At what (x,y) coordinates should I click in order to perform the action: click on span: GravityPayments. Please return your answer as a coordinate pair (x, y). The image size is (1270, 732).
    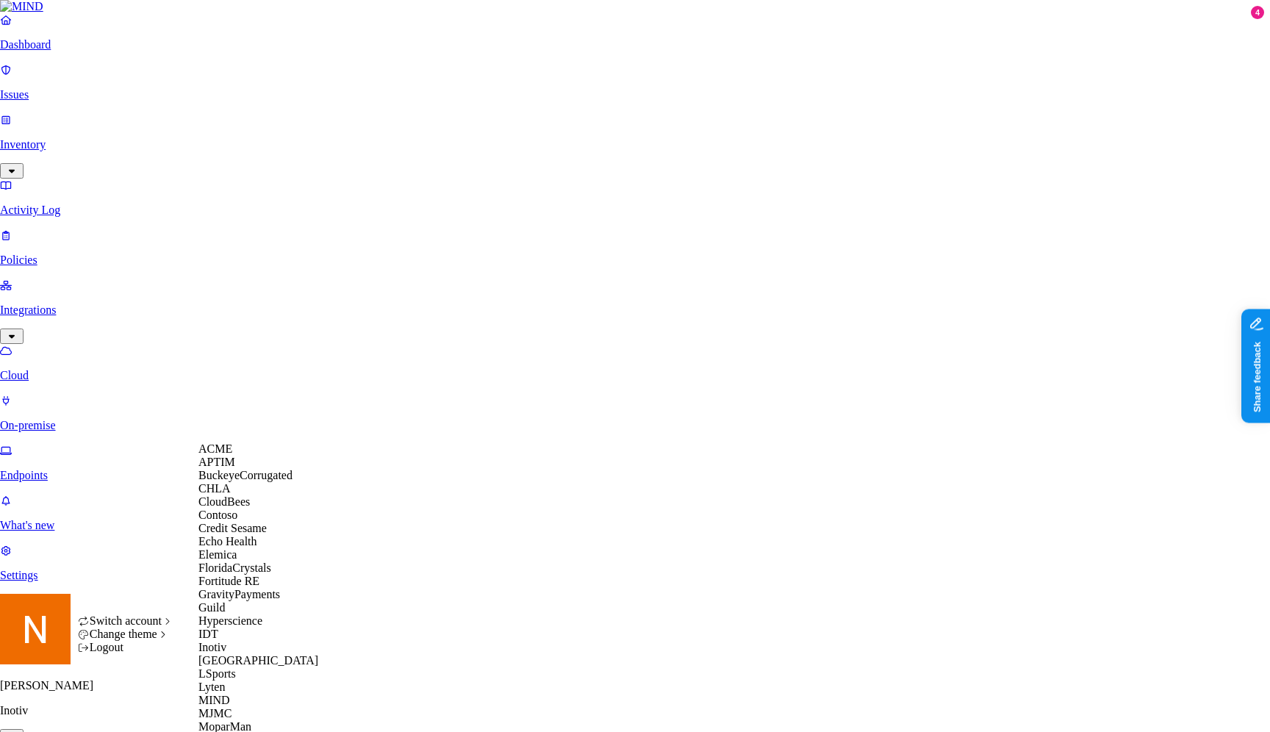
    Looking at the image, I should click on (239, 594).